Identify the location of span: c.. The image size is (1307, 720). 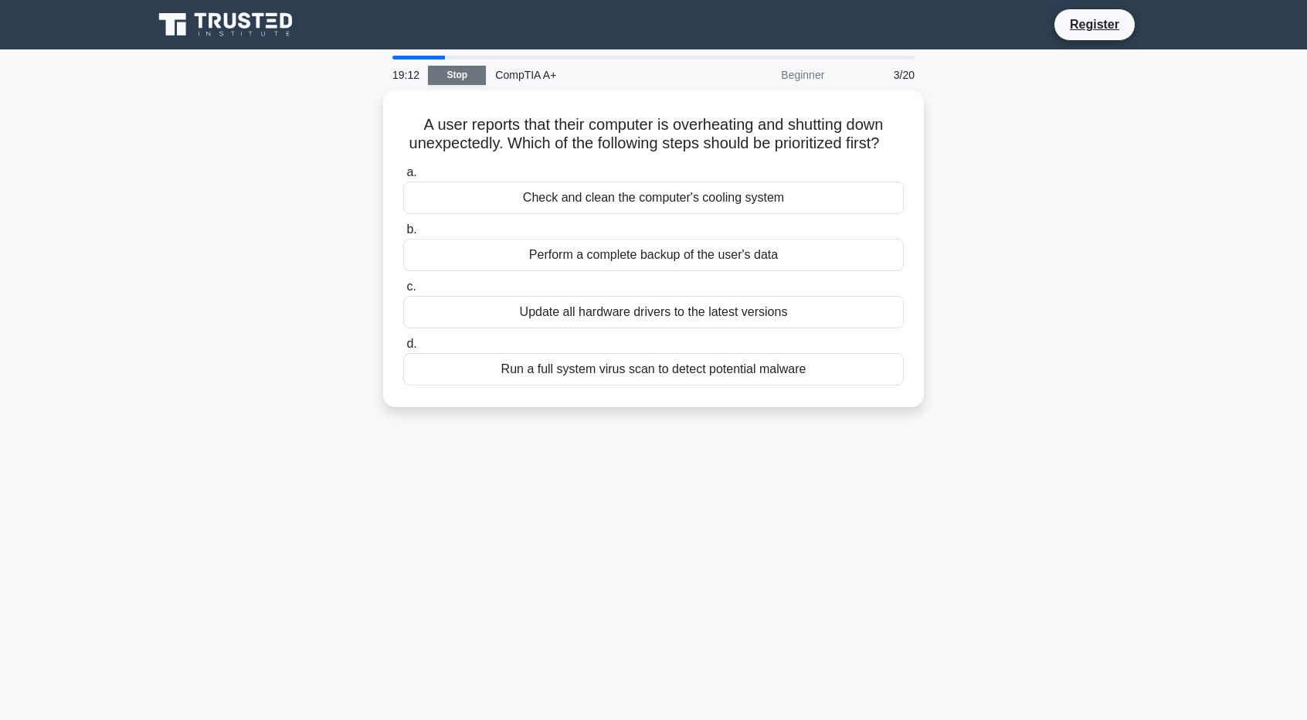
(411, 286).